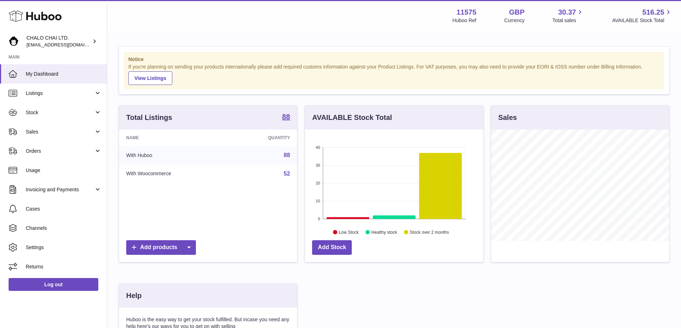 The image size is (681, 328). Describe the element at coordinates (59, 41) in the screenshot. I see `div: CHALO CHAI LTD.` at that location.